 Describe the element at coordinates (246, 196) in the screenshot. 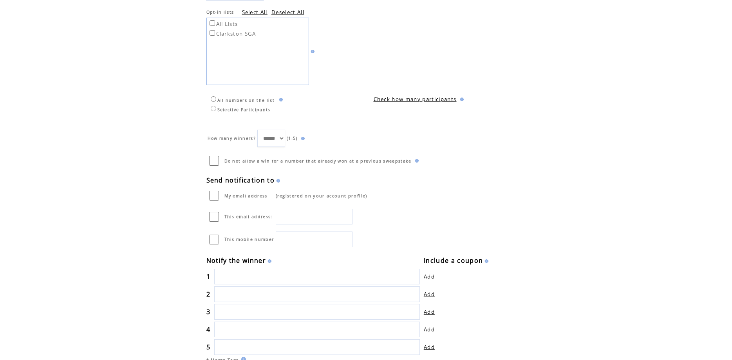

I see `span: My email address` at that location.